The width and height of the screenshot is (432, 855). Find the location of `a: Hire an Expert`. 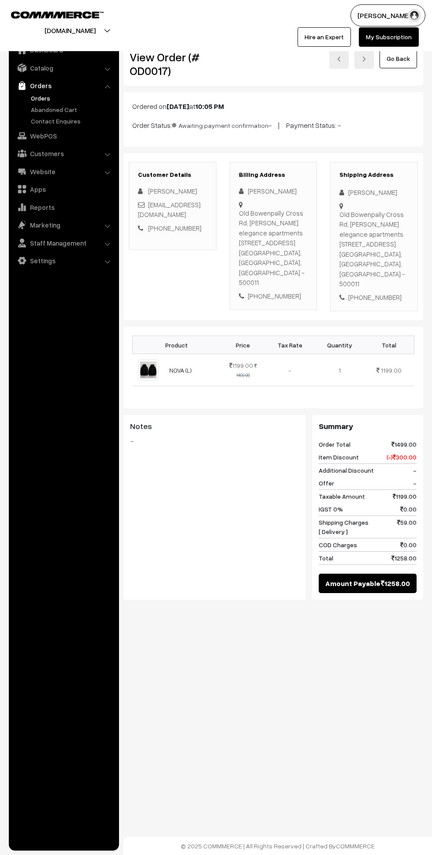

a: Hire an Expert is located at coordinates (324, 37).